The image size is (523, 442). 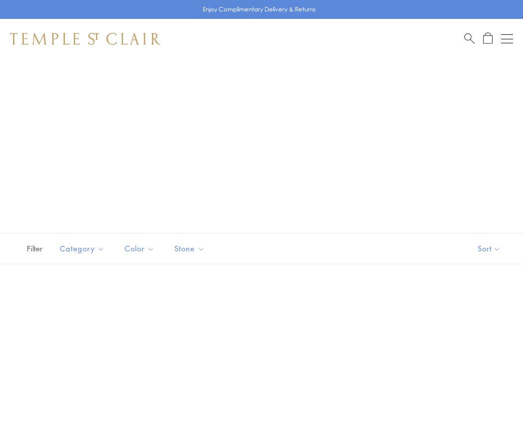 What do you see at coordinates (507, 39) in the screenshot?
I see `button: Open navigation` at bounding box center [507, 39].